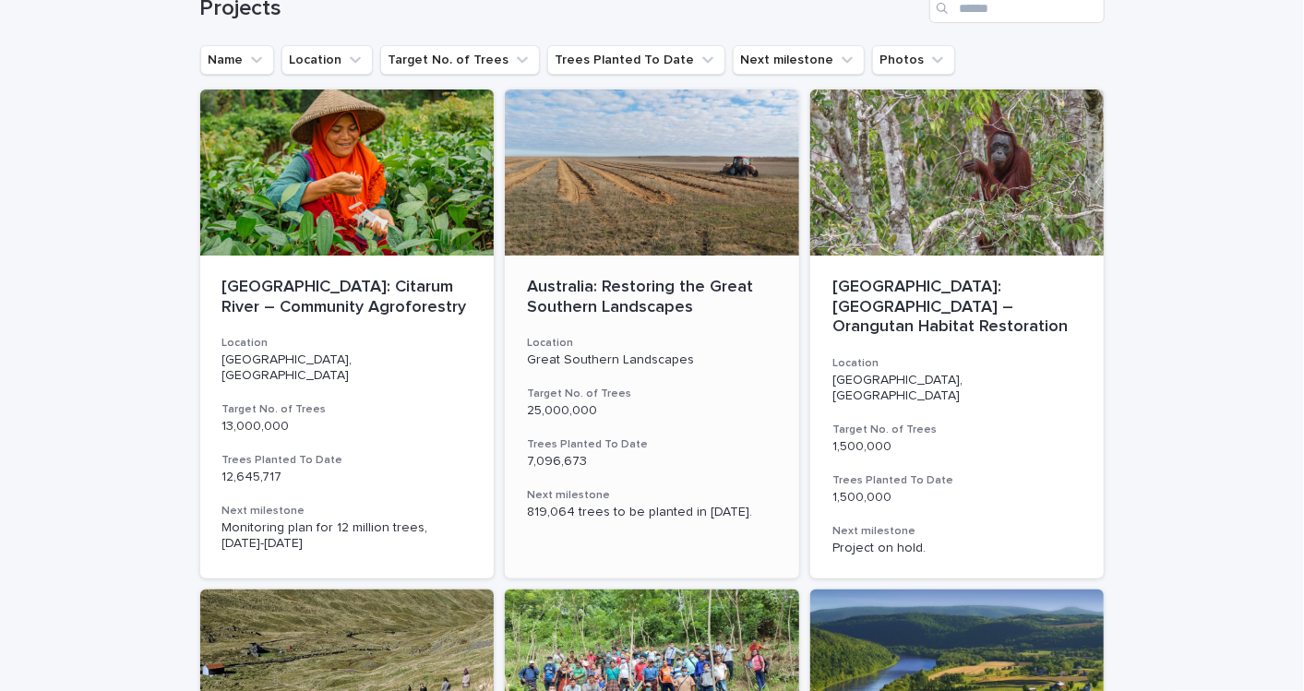 This screenshot has width=1304, height=691. I want to click on p: Great Southern Landscapes, so click(651, 360).